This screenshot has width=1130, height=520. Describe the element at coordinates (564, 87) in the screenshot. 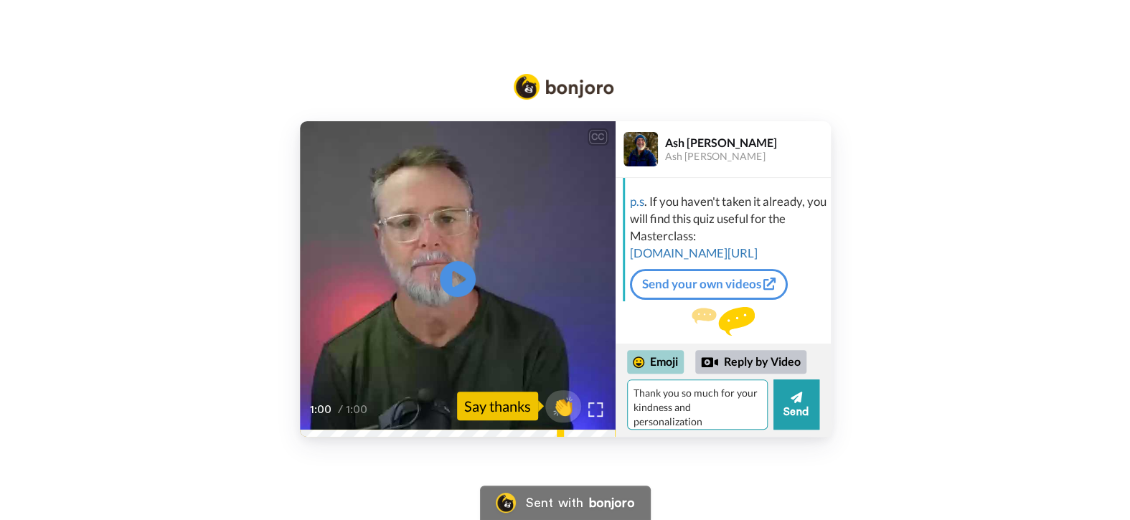

I see `img: Bonjoro Logo` at that location.